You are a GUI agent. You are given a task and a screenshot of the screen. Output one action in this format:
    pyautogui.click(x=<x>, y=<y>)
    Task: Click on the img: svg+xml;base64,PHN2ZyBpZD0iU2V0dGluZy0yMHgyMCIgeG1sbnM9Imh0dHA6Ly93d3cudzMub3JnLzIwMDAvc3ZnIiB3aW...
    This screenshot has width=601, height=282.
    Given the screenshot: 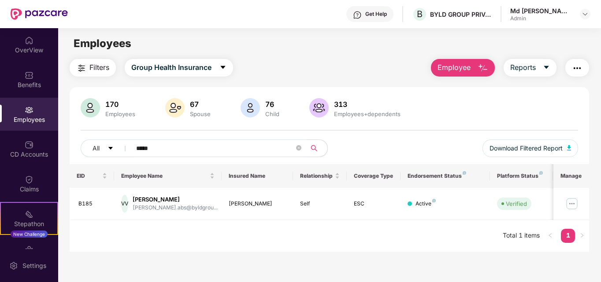 What is the action you would take?
    pyautogui.click(x=14, y=266)
    